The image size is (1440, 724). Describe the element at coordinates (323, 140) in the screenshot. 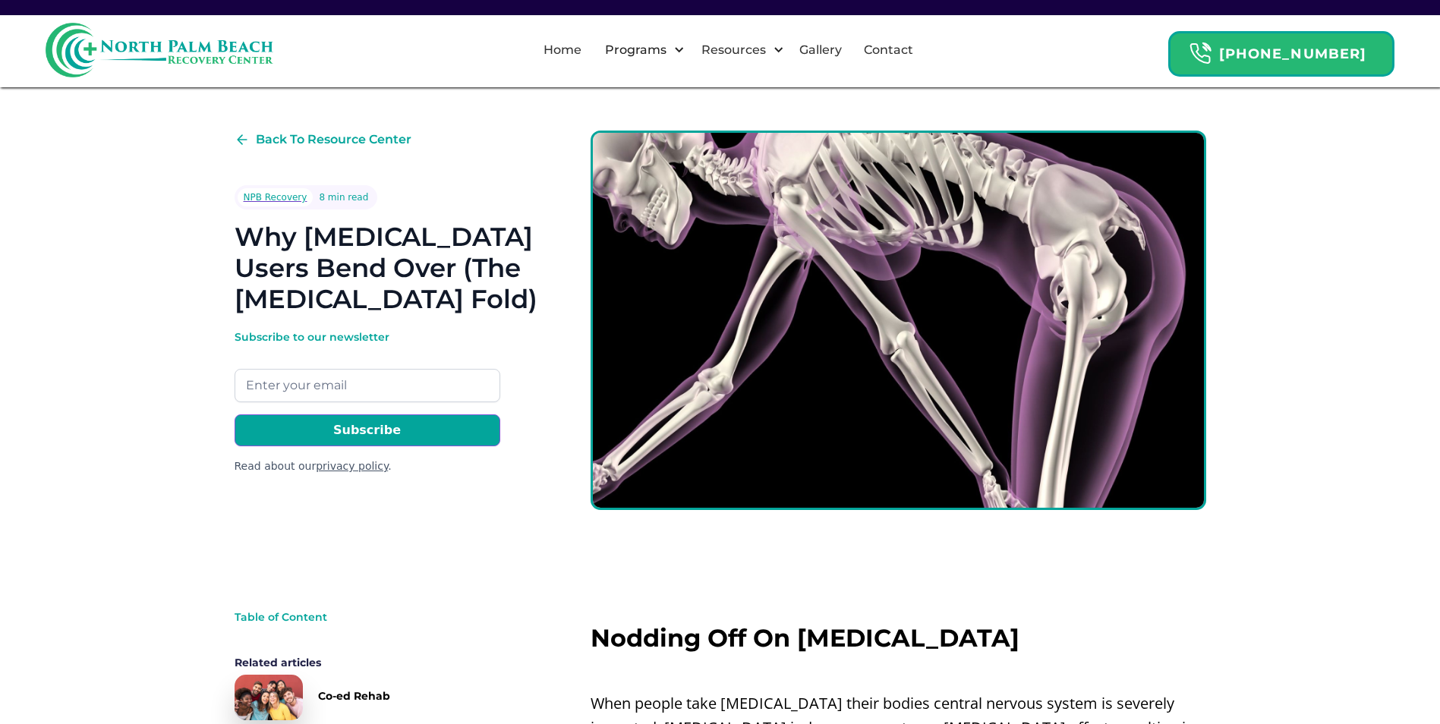

I see `a: Back To Resource Center` at that location.